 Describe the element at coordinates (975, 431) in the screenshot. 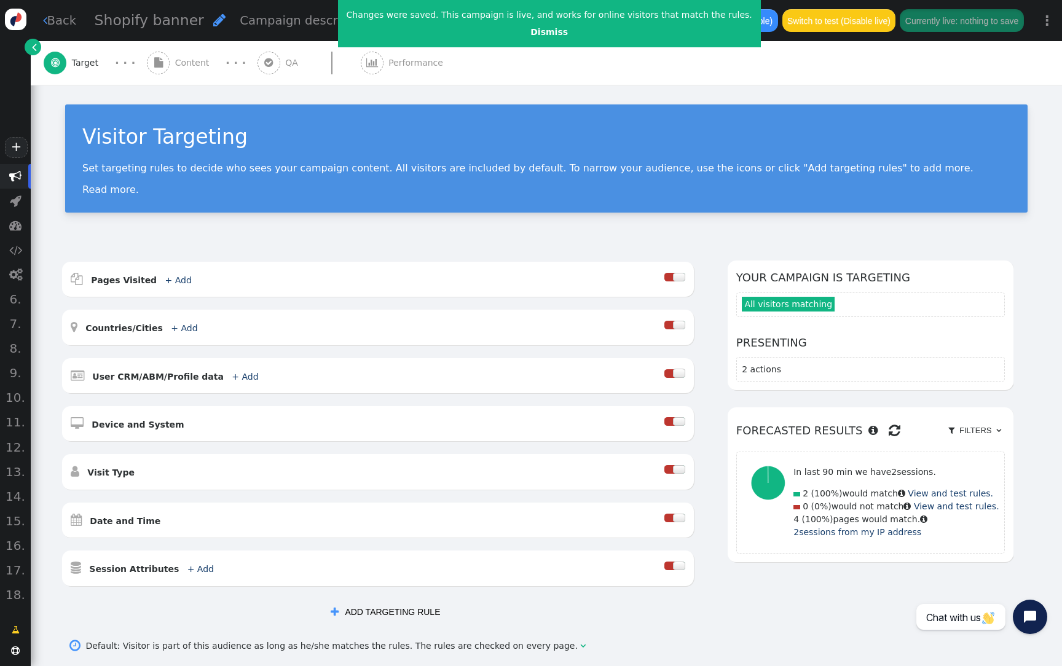

I see `a:  Filters ` at that location.